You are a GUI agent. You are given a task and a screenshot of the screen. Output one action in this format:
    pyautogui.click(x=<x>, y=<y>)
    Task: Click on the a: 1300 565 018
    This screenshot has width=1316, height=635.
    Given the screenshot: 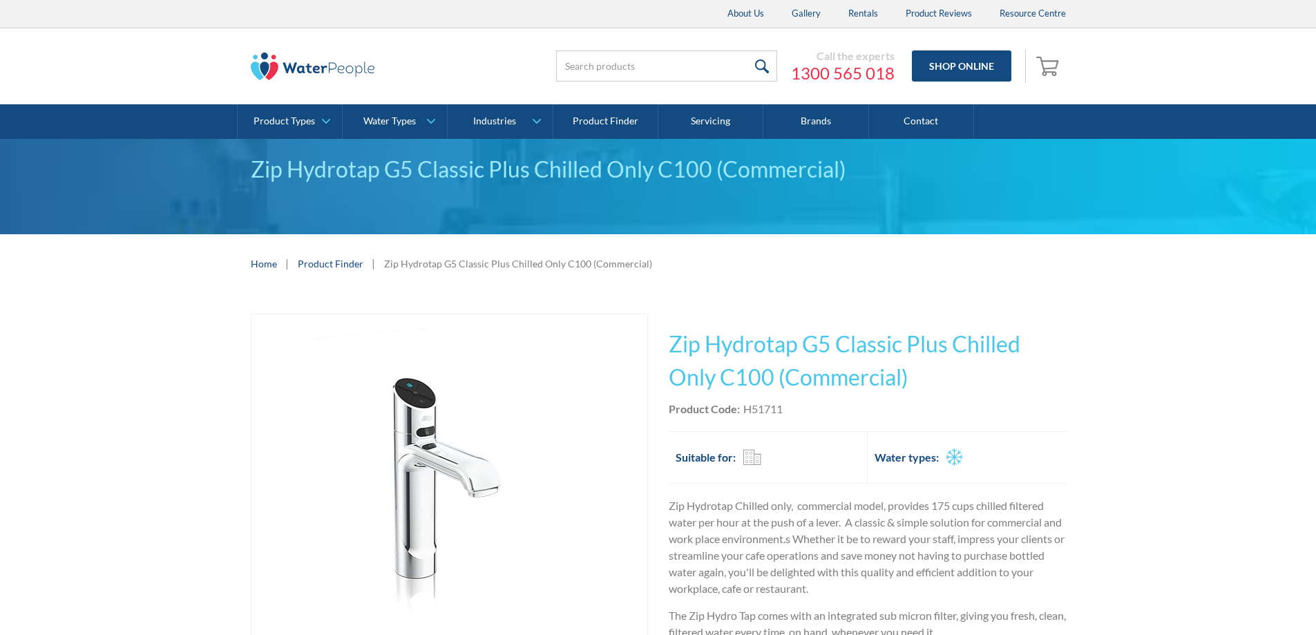 What is the action you would take?
    pyautogui.click(x=843, y=73)
    